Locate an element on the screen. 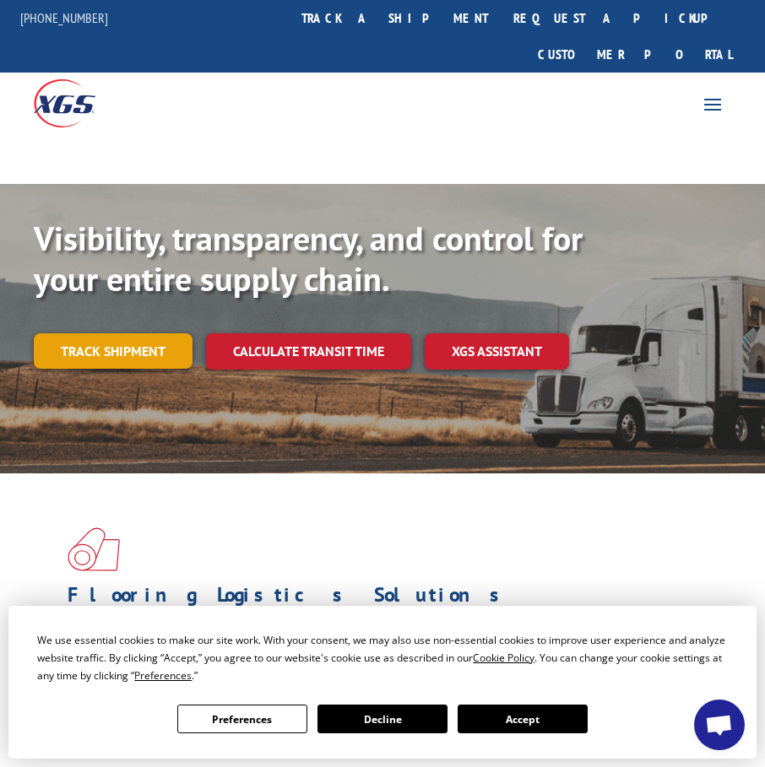 This screenshot has width=765, height=767. img: xgs-icon-total-supply-chain-intelligence-red is located at coordinates (94, 549).